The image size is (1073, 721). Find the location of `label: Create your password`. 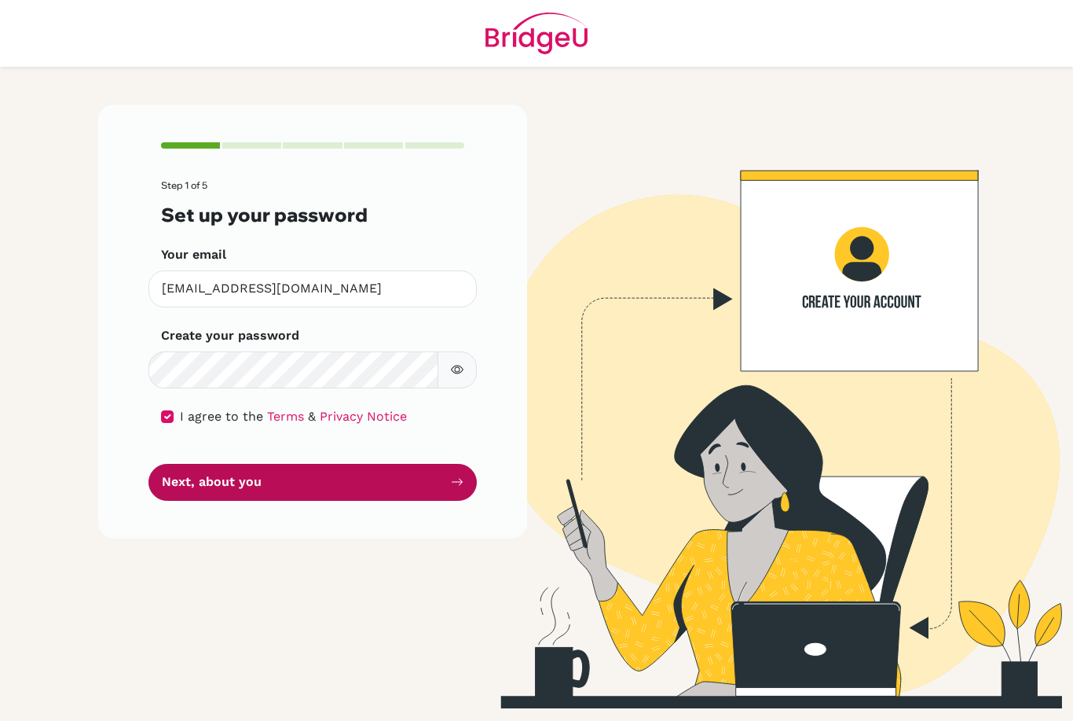

label: Create your password is located at coordinates (230, 336).